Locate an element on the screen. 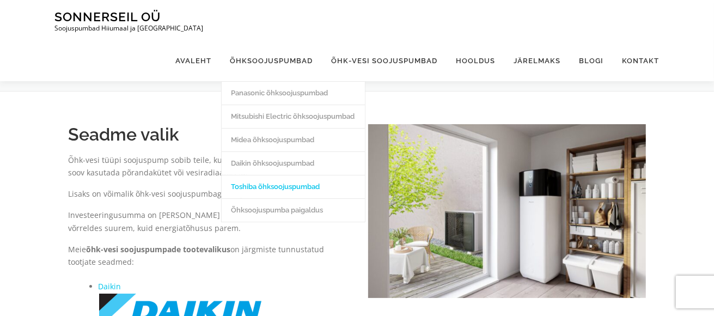 This screenshot has width=714, height=316. a: Mitsubishi Electric õhksoojuspumbad is located at coordinates (293, 116).